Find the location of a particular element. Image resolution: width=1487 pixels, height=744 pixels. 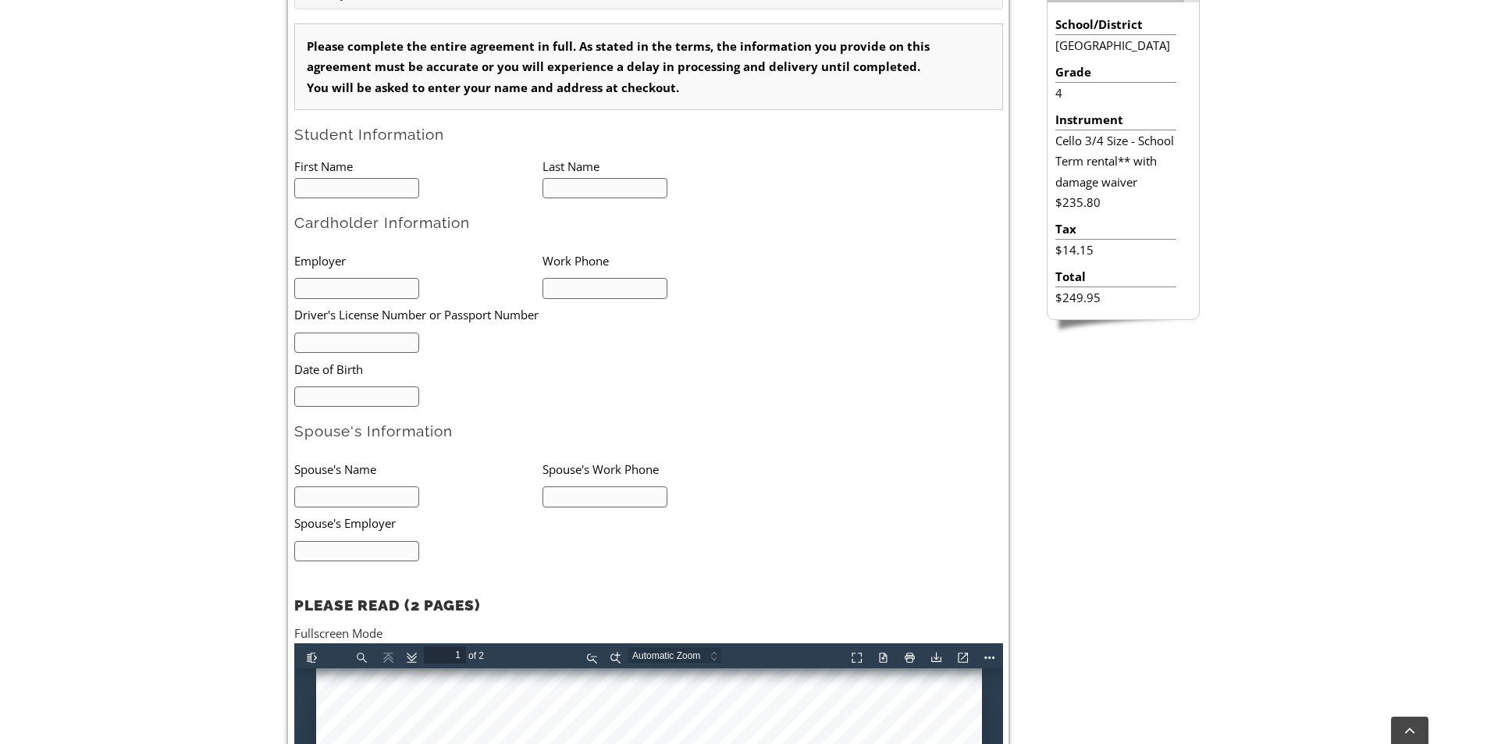

select: Zoom is located at coordinates (389, 12).